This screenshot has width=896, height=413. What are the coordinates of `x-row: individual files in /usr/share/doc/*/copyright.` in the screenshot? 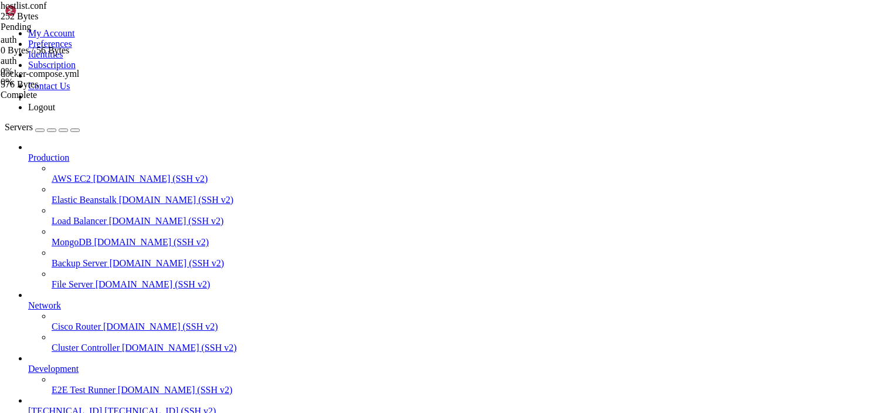 It's located at (374, 49).